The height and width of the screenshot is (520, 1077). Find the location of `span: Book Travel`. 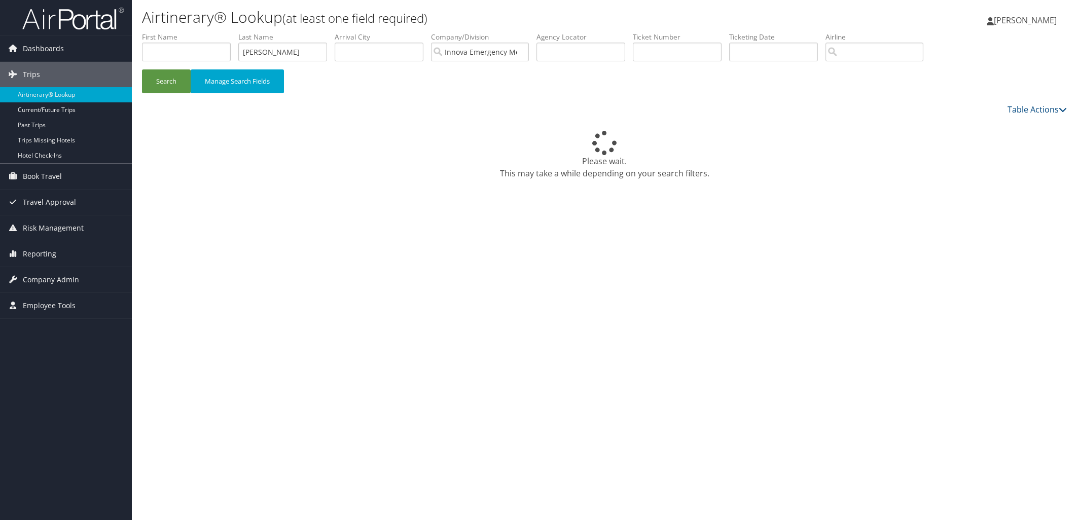

span: Book Travel is located at coordinates (42, 176).